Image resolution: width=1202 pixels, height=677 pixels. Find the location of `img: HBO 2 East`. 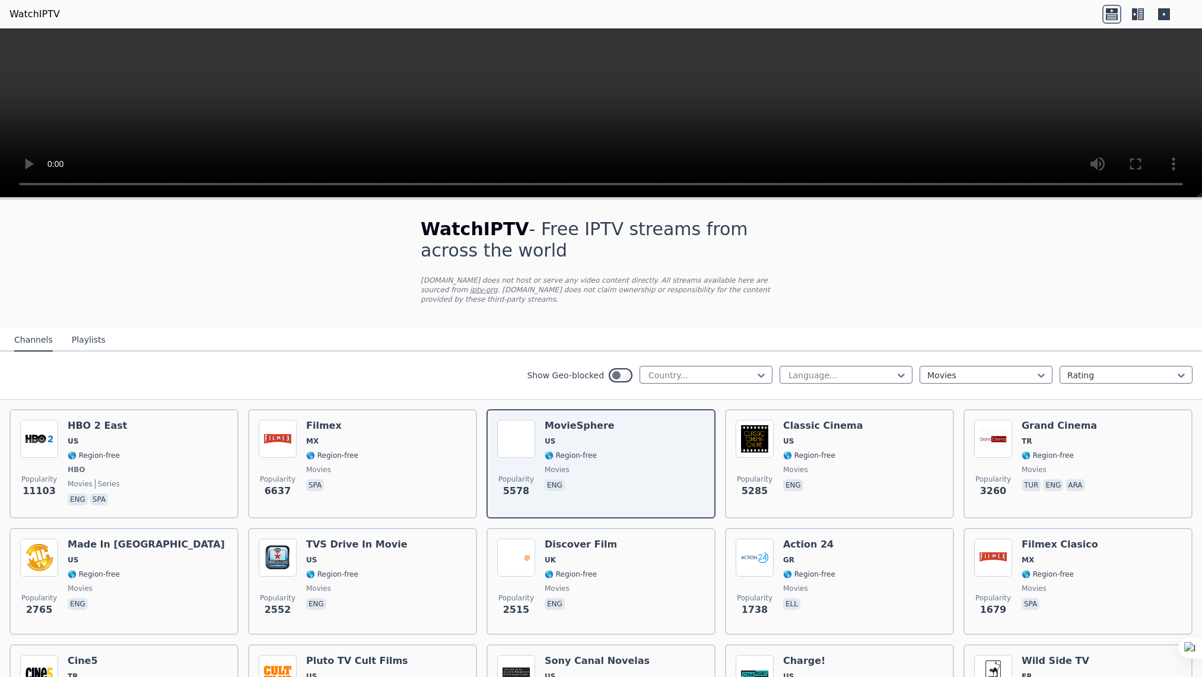

img: HBO 2 East is located at coordinates (39, 439).